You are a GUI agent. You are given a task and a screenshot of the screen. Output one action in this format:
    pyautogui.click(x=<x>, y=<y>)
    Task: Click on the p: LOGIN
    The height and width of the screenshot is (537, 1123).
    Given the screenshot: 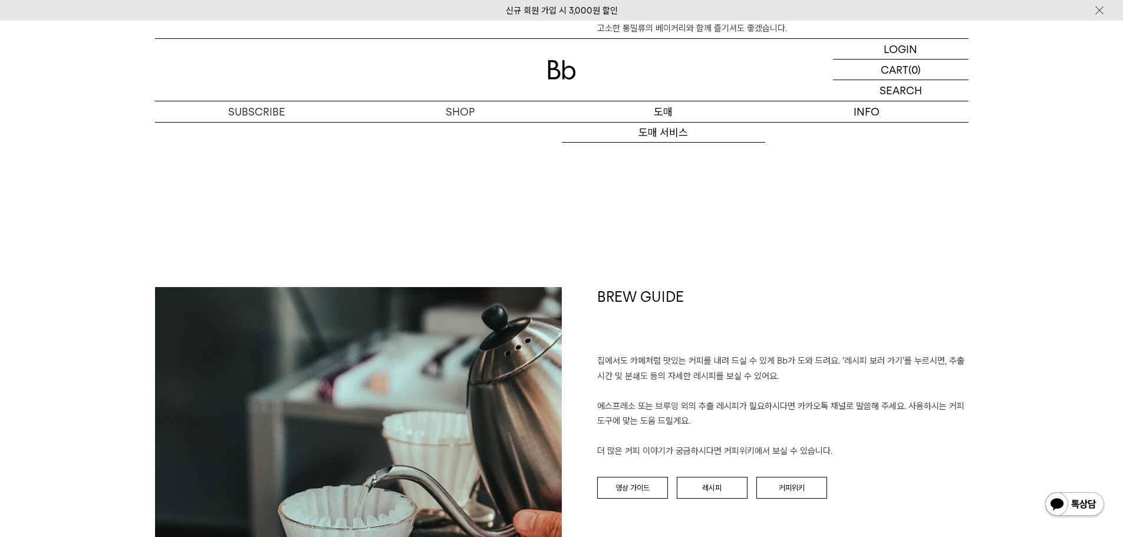 What is the action you would take?
    pyautogui.click(x=900, y=49)
    